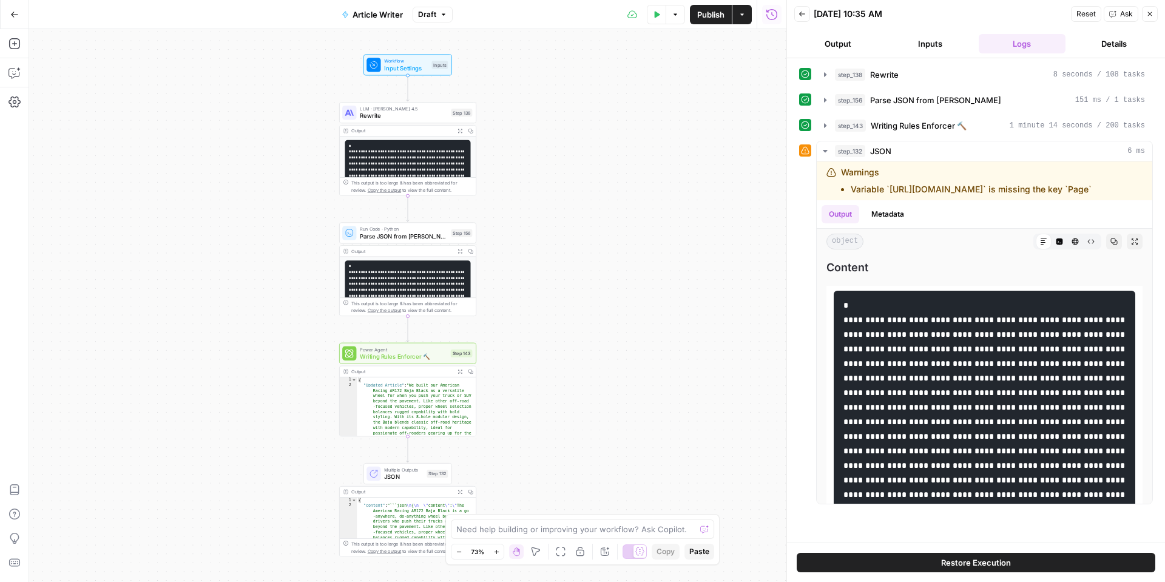 The height and width of the screenshot is (582, 1165). I want to click on span: 151 ms / 1 tasks, so click(1109, 100).